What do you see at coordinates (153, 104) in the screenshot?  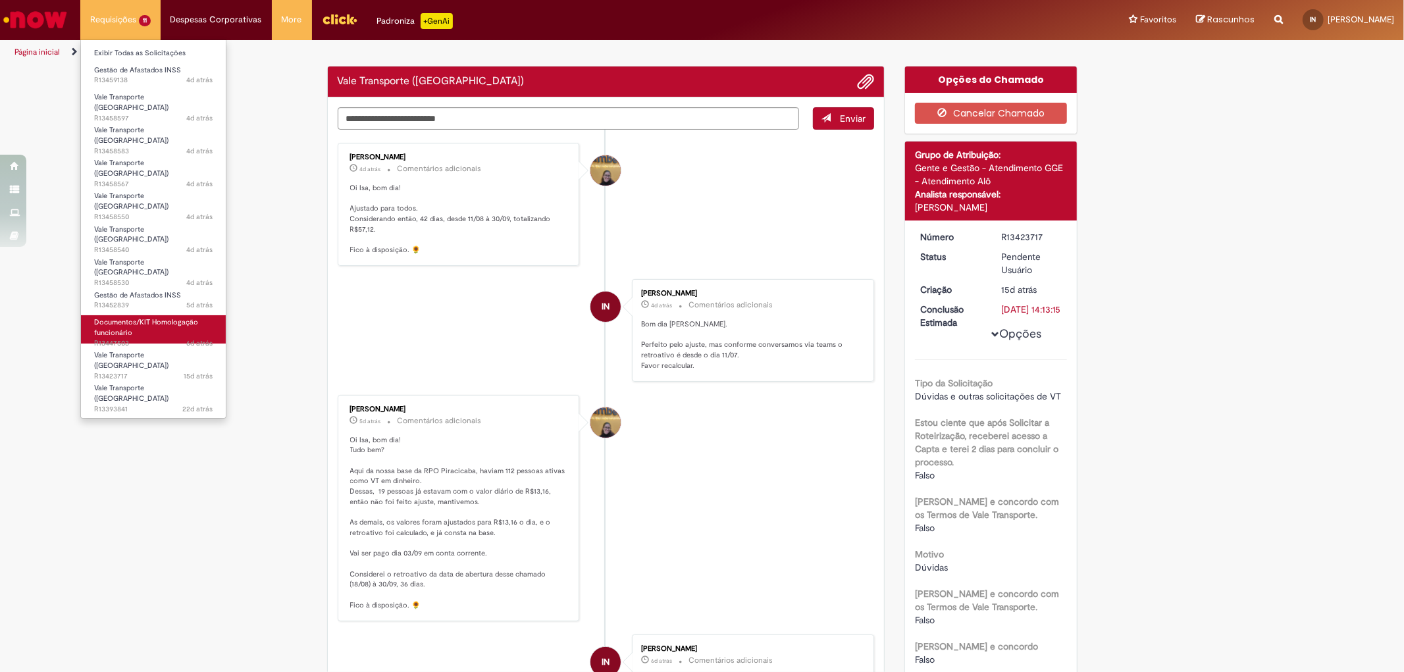 I see `a: Aberto R13458597 : Vale Transporte (VT)` at bounding box center [153, 104].